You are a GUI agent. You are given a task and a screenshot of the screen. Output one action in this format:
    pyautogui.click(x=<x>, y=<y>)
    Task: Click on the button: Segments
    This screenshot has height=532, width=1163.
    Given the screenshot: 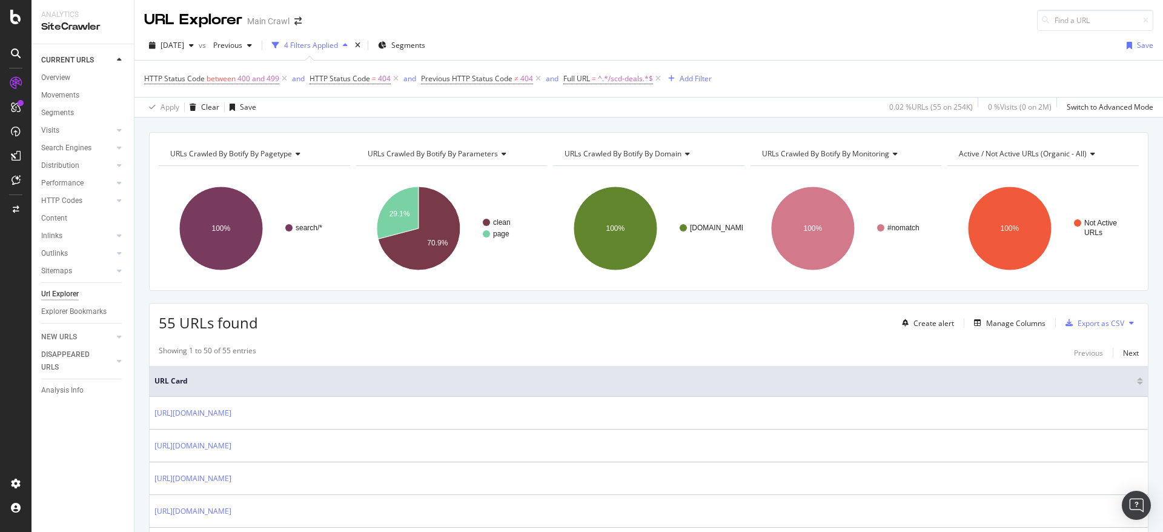 What is the action you would take?
    pyautogui.click(x=402, y=45)
    